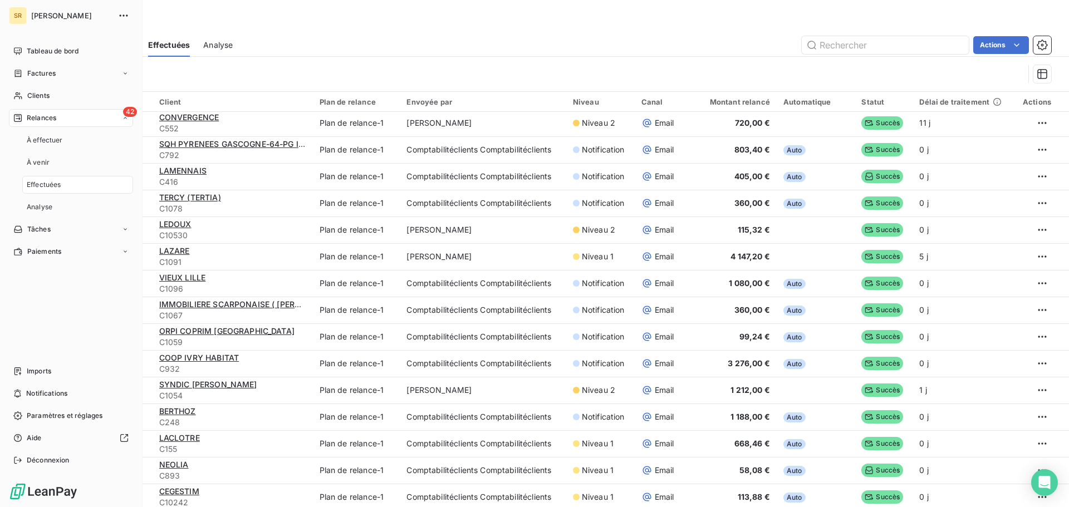  Describe the element at coordinates (597, 497) in the screenshot. I see `span: Niveau 1` at that location.